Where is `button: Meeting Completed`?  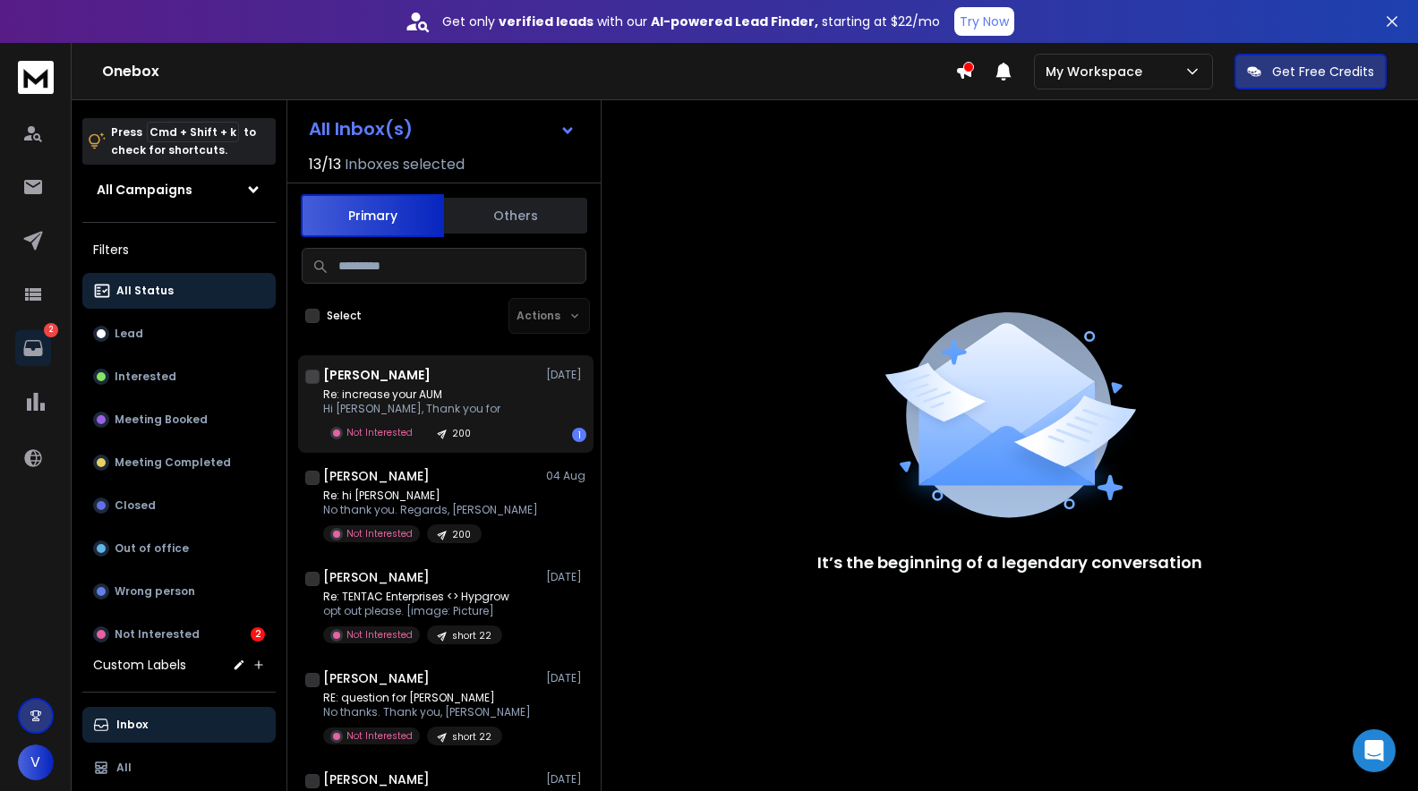
button: Meeting Completed is located at coordinates (179, 463).